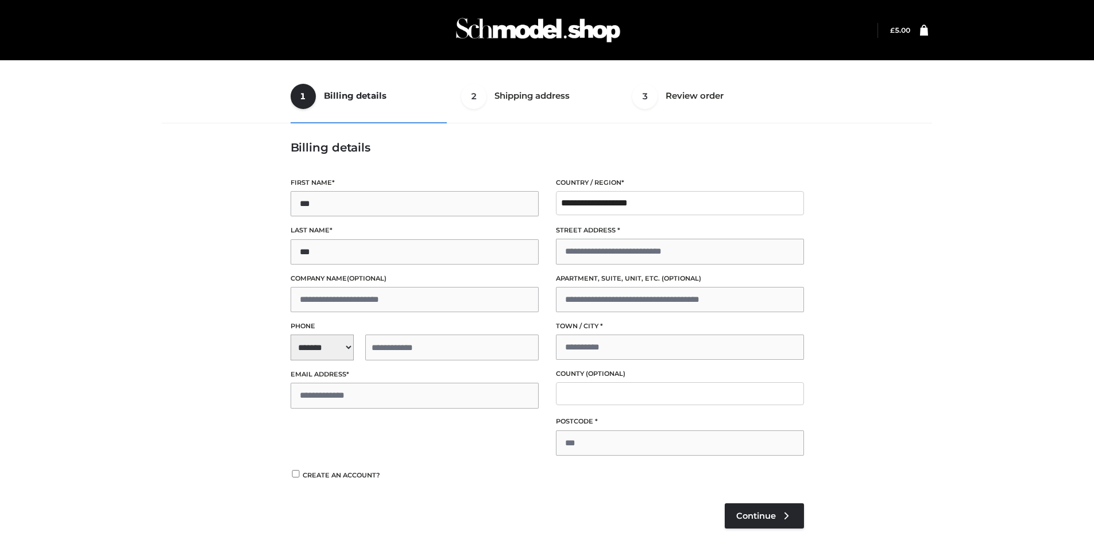 This screenshot has width=1094, height=540. I want to click on label: Email address, so click(415, 374).